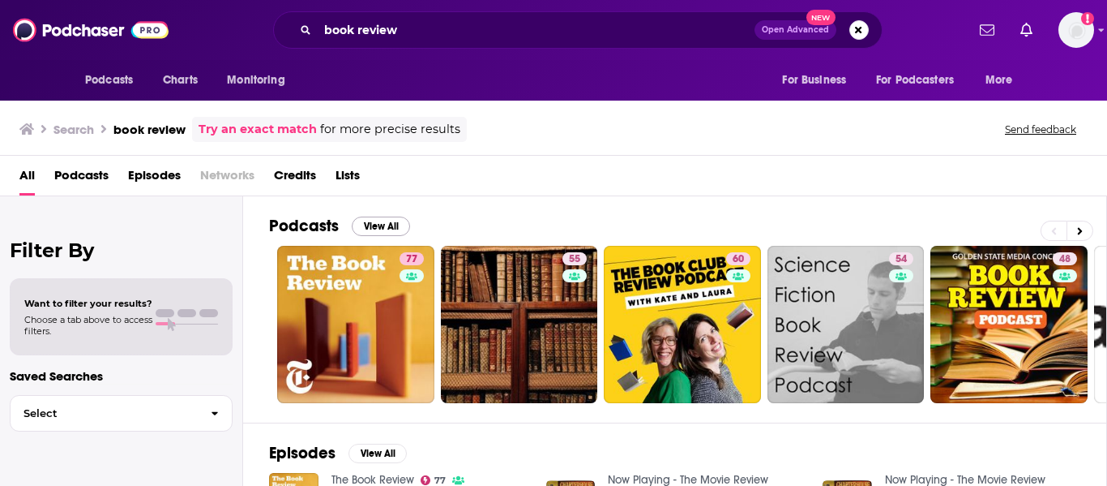 This screenshot has width=1107, height=486. I want to click on h2: Filter By, so click(121, 250).